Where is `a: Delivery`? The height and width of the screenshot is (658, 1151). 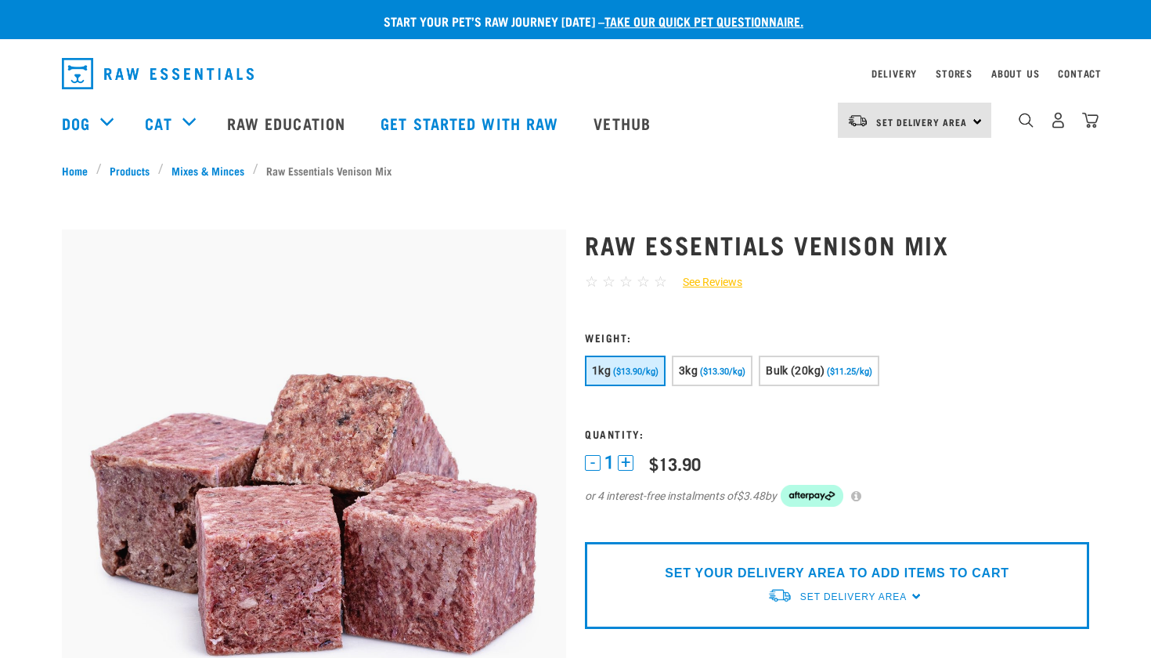 a: Delivery is located at coordinates (894, 73).